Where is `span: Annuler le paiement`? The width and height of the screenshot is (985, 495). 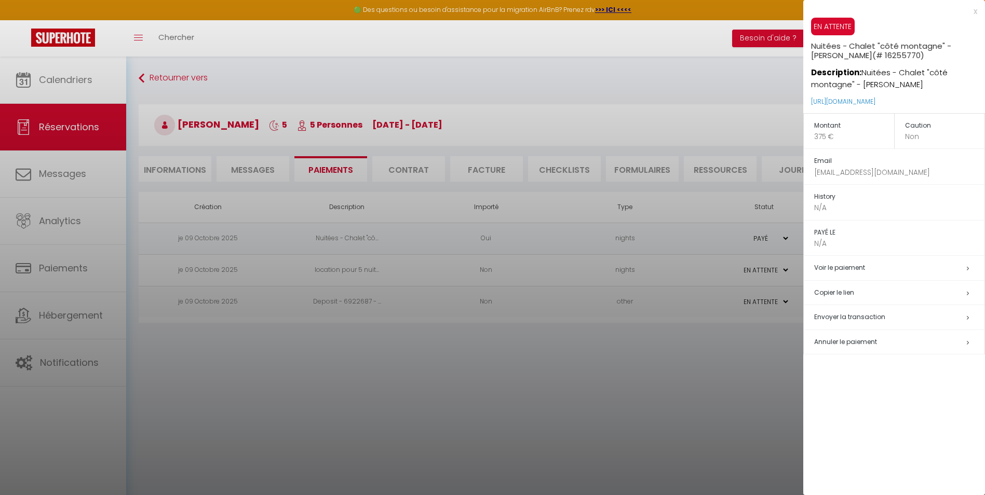 span: Annuler le paiement is located at coordinates (845, 342).